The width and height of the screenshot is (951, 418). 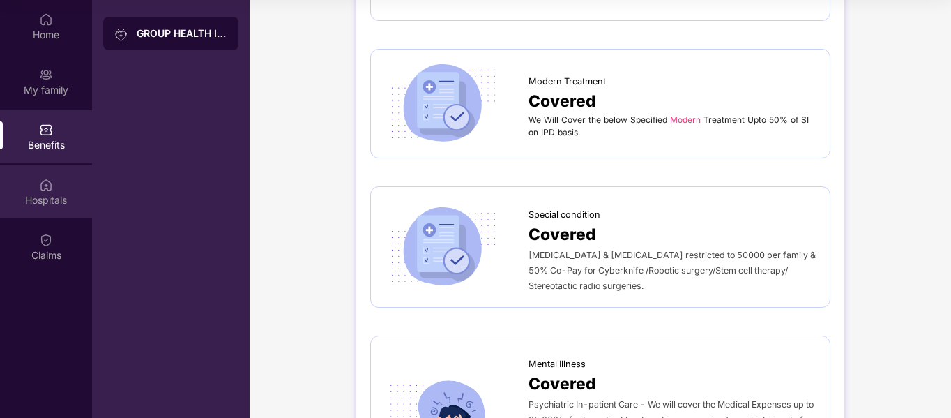 I want to click on span: Special condition, so click(x=564, y=215).